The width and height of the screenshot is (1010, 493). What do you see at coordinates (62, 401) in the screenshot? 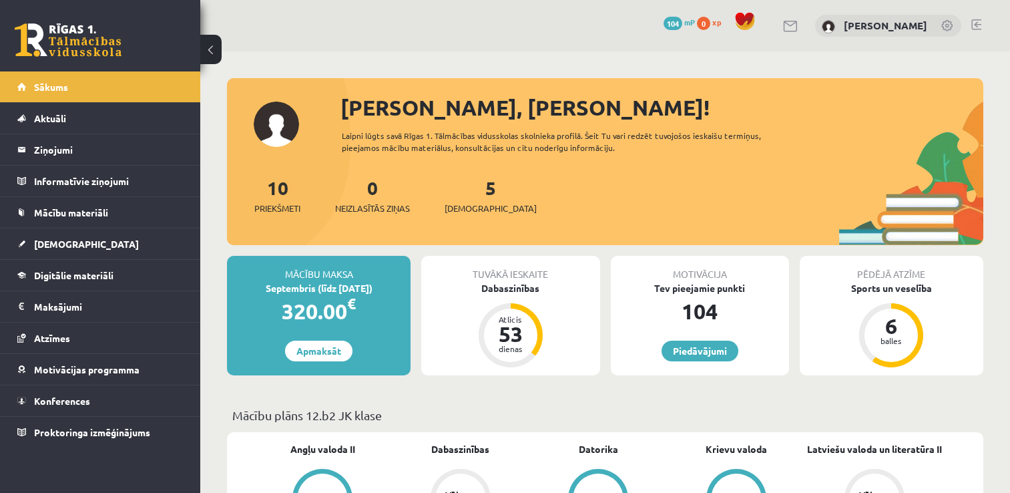
I see `span: Konferences` at bounding box center [62, 401].